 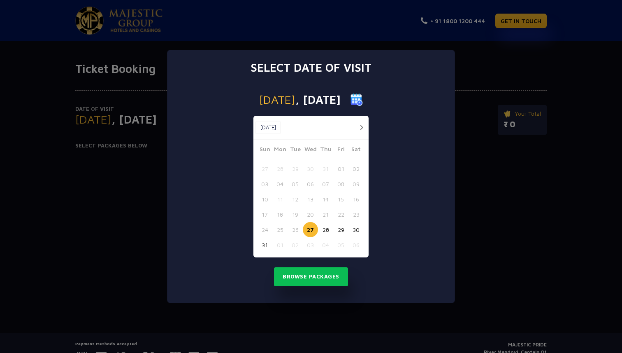 What do you see at coordinates (265, 229) in the screenshot?
I see `button: 24` at bounding box center [265, 229].